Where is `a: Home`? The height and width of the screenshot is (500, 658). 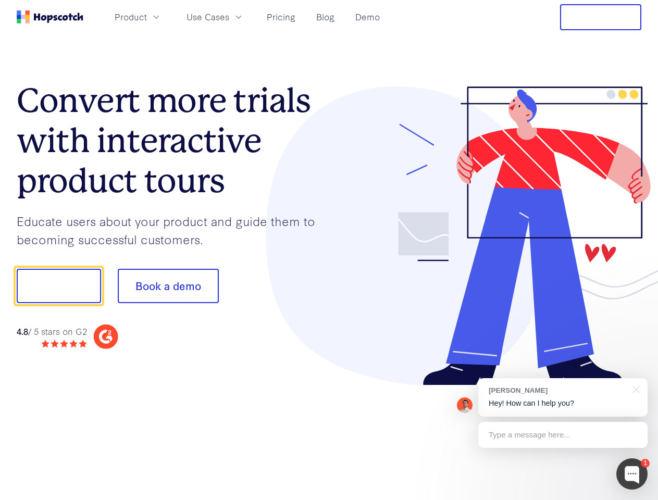
a: Home is located at coordinates (50, 17).